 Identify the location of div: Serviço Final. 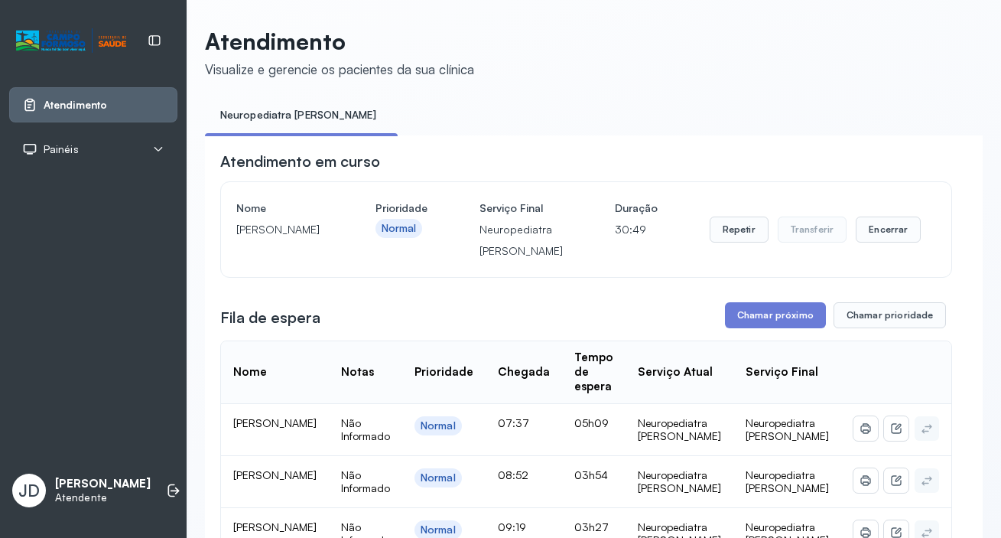
(782, 372).